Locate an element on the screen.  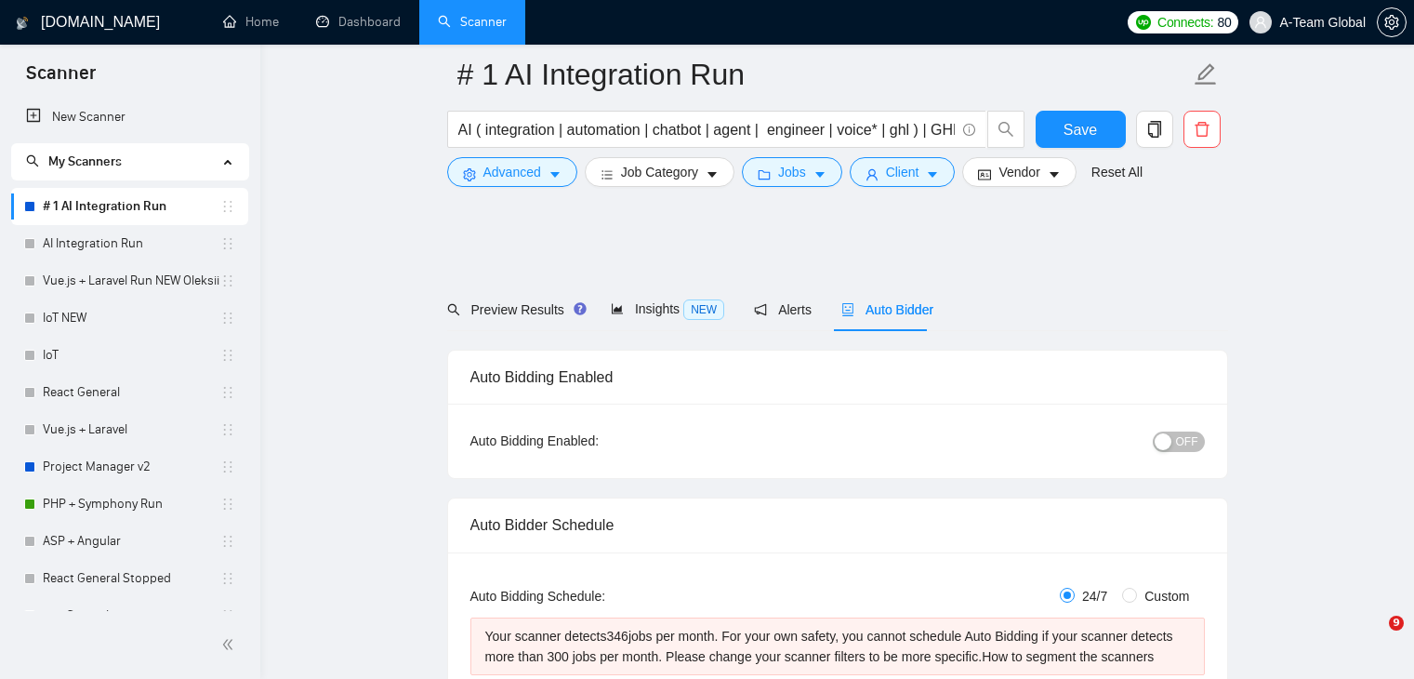
span: folder is located at coordinates (764, 174).